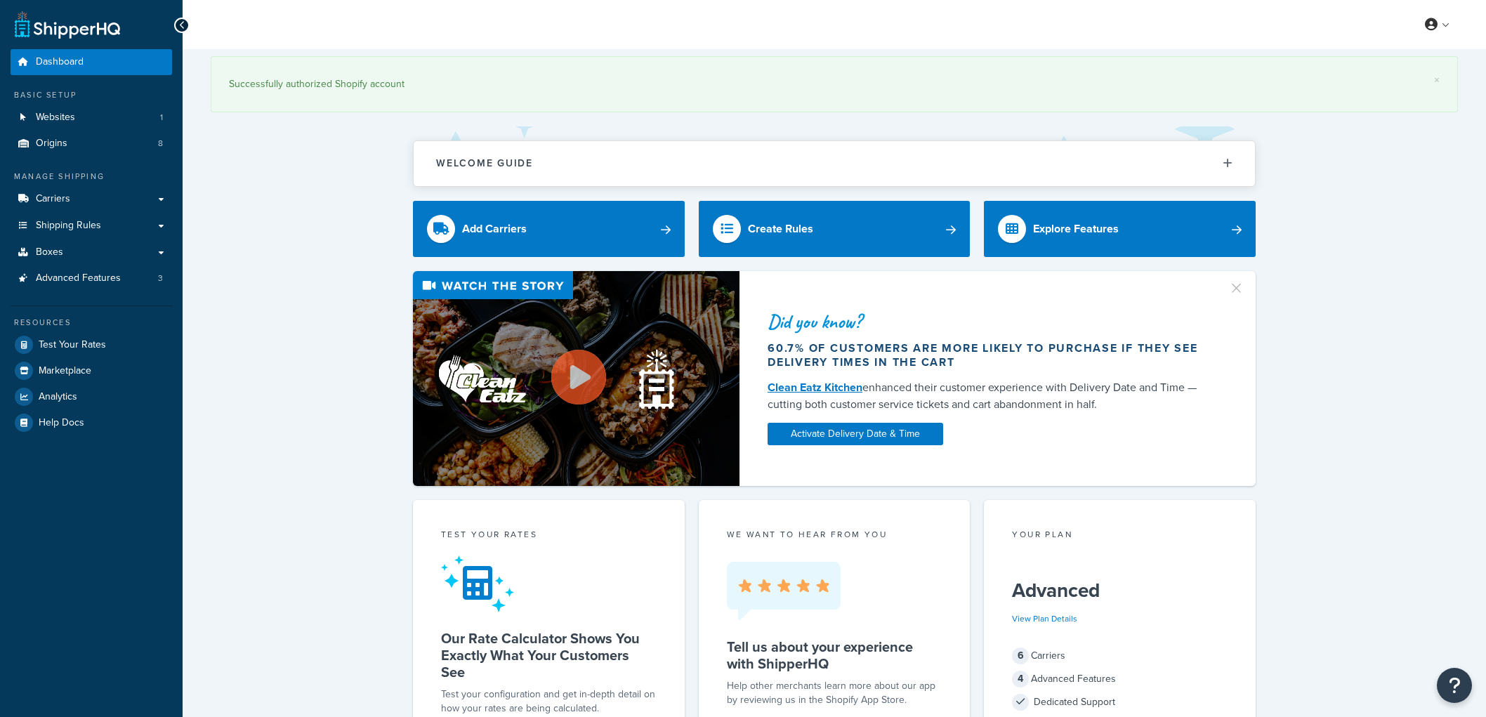  What do you see at coordinates (91, 62) in the screenshot?
I see `a: Dashboard` at bounding box center [91, 62].